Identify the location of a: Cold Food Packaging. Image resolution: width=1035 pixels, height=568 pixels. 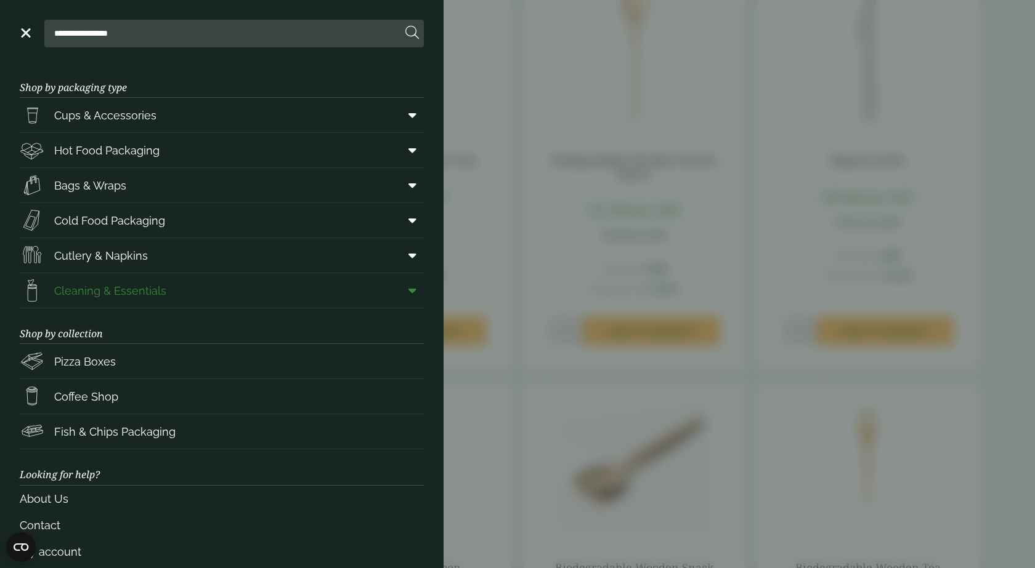
(222, 220).